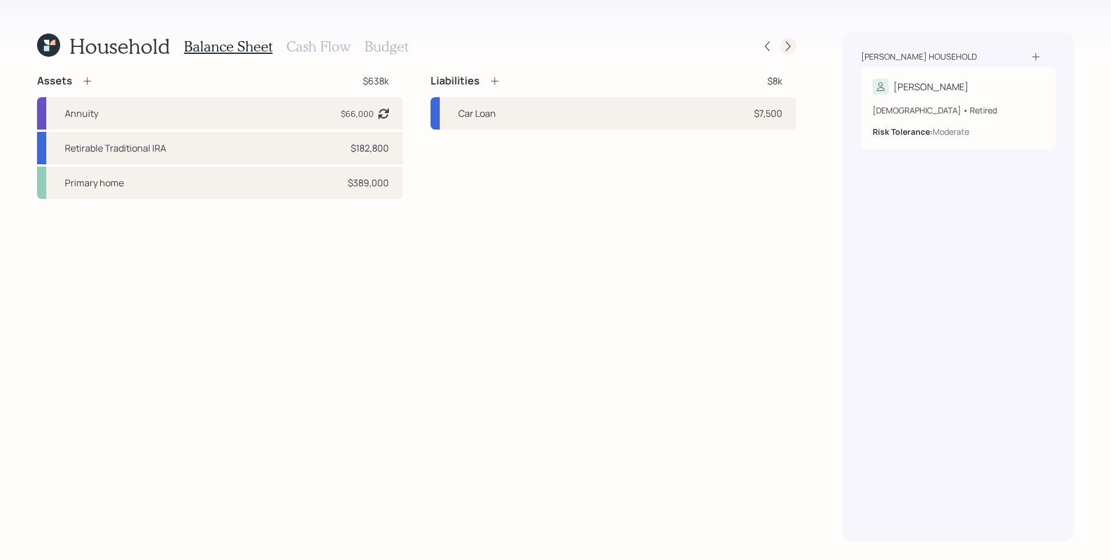 This screenshot has height=560, width=1111. What do you see at coordinates (455, 81) in the screenshot?
I see `h4: Liabilities` at bounding box center [455, 81].